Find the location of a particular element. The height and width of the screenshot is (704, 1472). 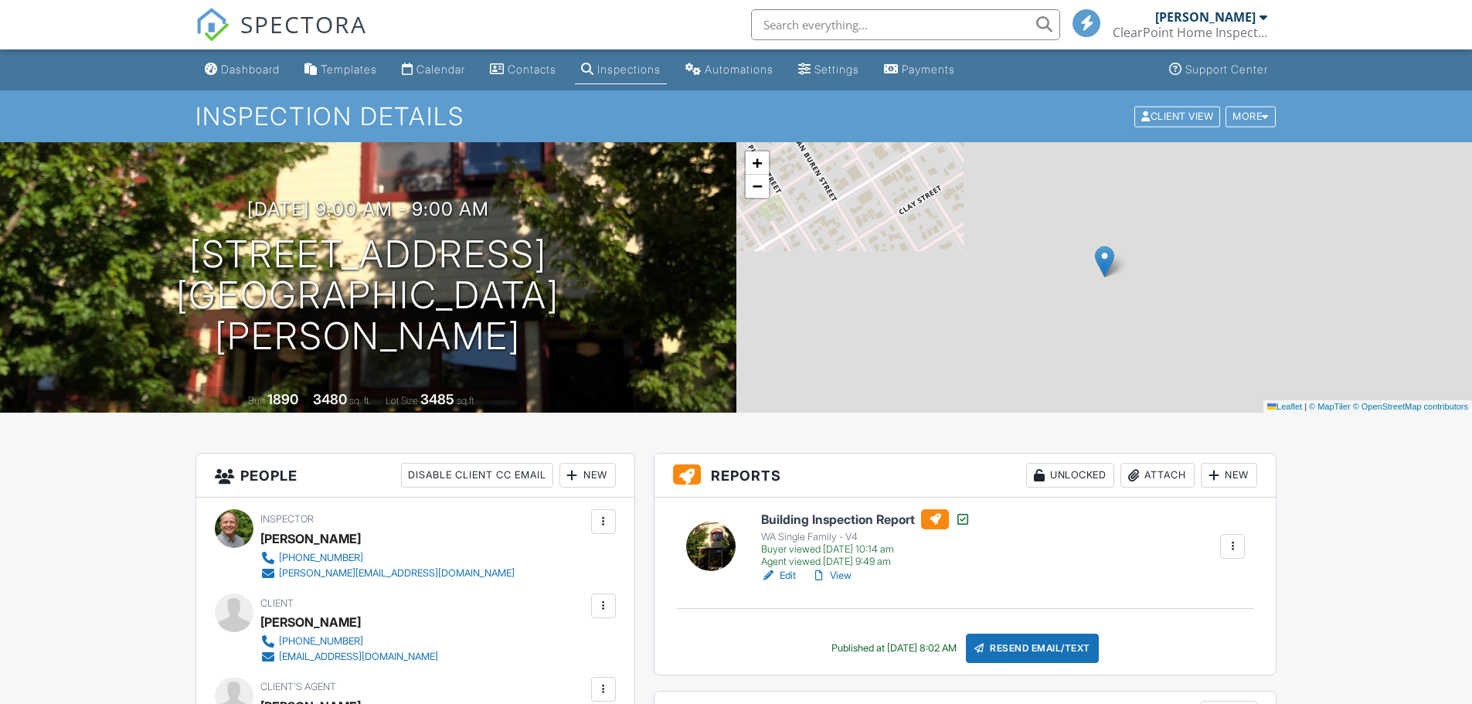

div: Unlocked is located at coordinates (1071, 475).